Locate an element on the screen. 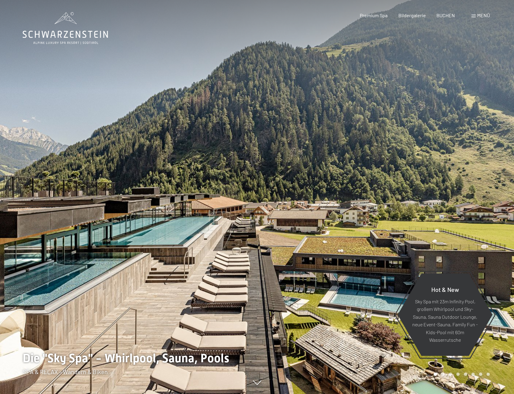 The image size is (514, 394). span: BUCHEN is located at coordinates (446, 15).